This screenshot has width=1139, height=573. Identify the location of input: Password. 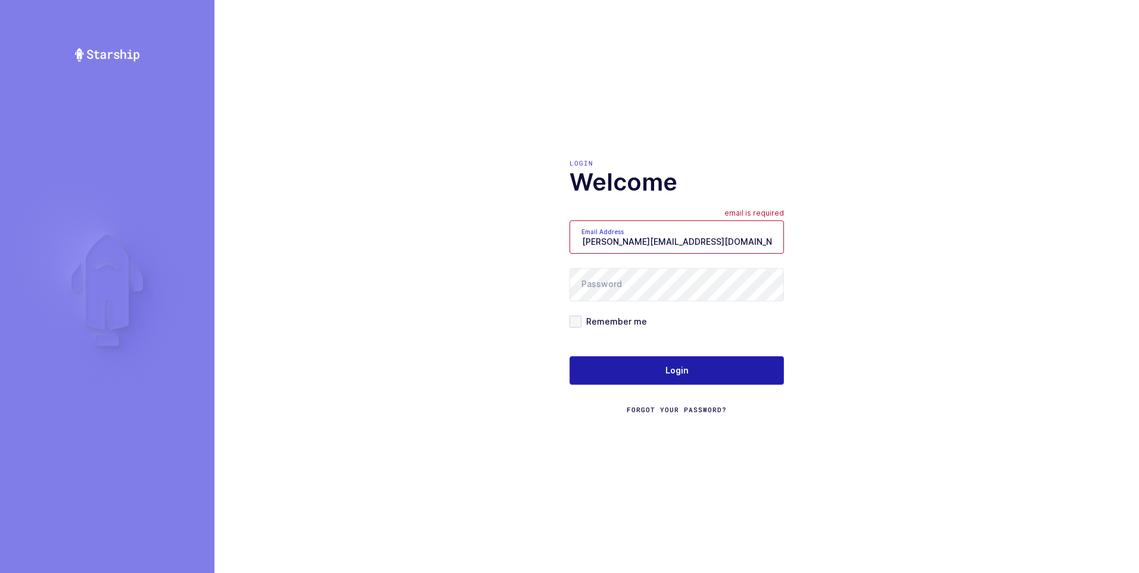
(677, 285).